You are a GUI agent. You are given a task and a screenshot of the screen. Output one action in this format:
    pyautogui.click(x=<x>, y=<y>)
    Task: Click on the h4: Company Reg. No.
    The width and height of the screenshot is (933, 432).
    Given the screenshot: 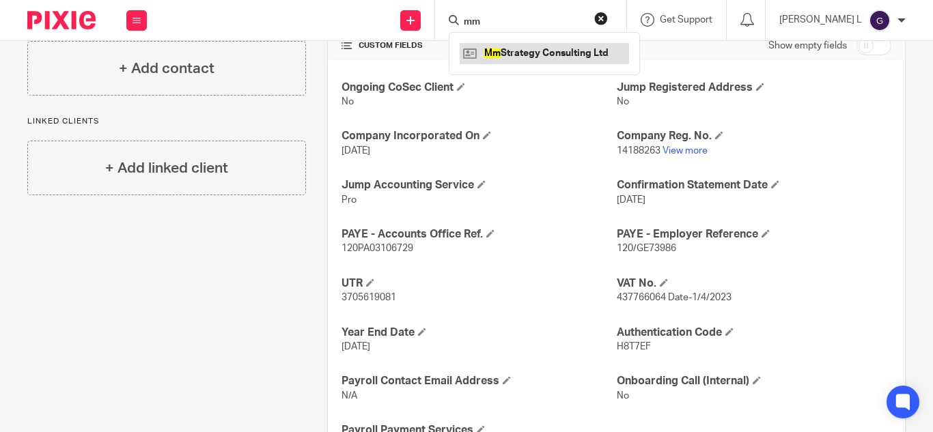 What is the action you would take?
    pyautogui.click(x=754, y=136)
    